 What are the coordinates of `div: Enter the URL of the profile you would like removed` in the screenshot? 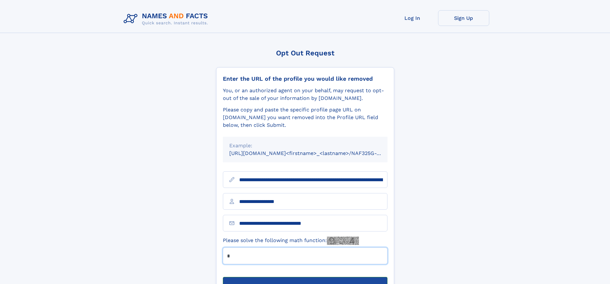 It's located at (305, 79).